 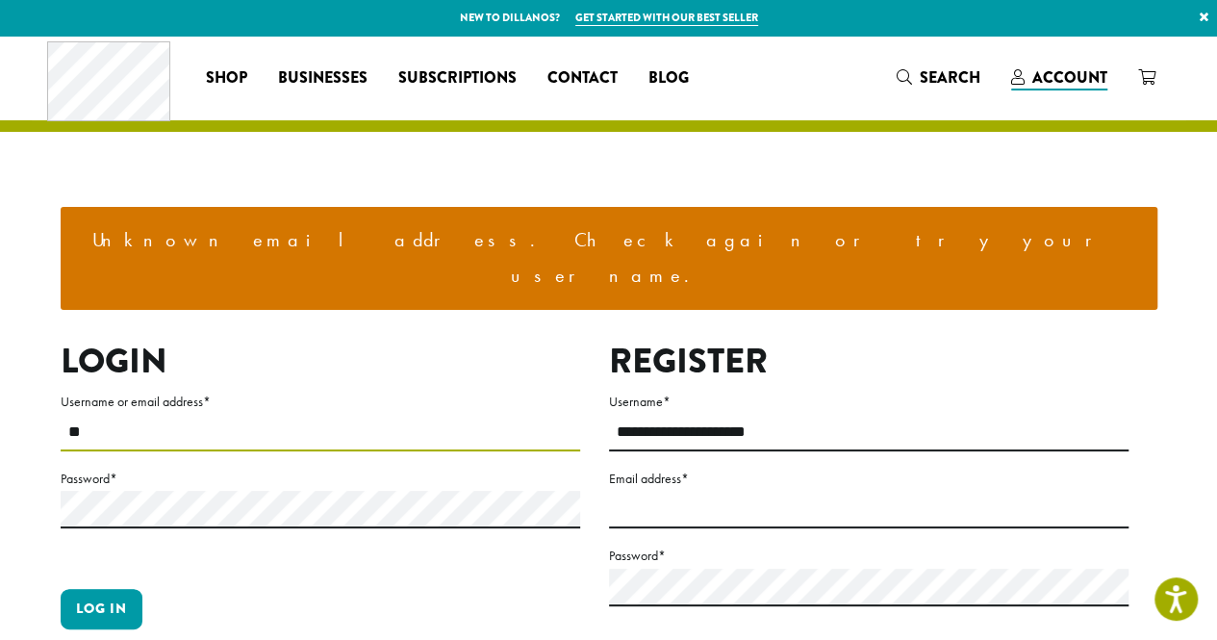 I want to click on span: Contact, so click(x=582, y=78).